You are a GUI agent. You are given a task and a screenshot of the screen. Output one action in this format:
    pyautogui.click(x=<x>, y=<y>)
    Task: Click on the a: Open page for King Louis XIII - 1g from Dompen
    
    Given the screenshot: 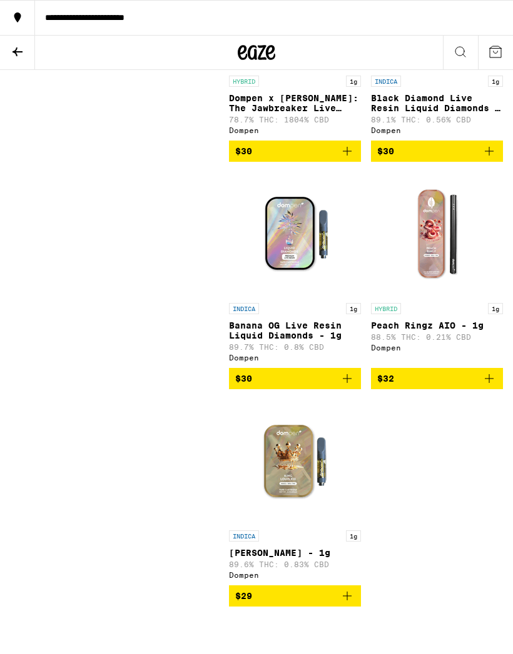 What is the action you would take?
    pyautogui.click(x=294, y=493)
    